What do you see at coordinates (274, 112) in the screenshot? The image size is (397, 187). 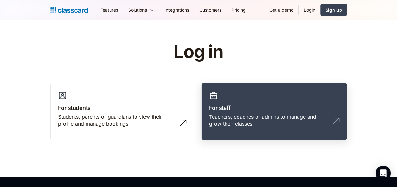 I see `a: For staffTeachers, coaches or admins to manage and grow their classes` at bounding box center [274, 112].